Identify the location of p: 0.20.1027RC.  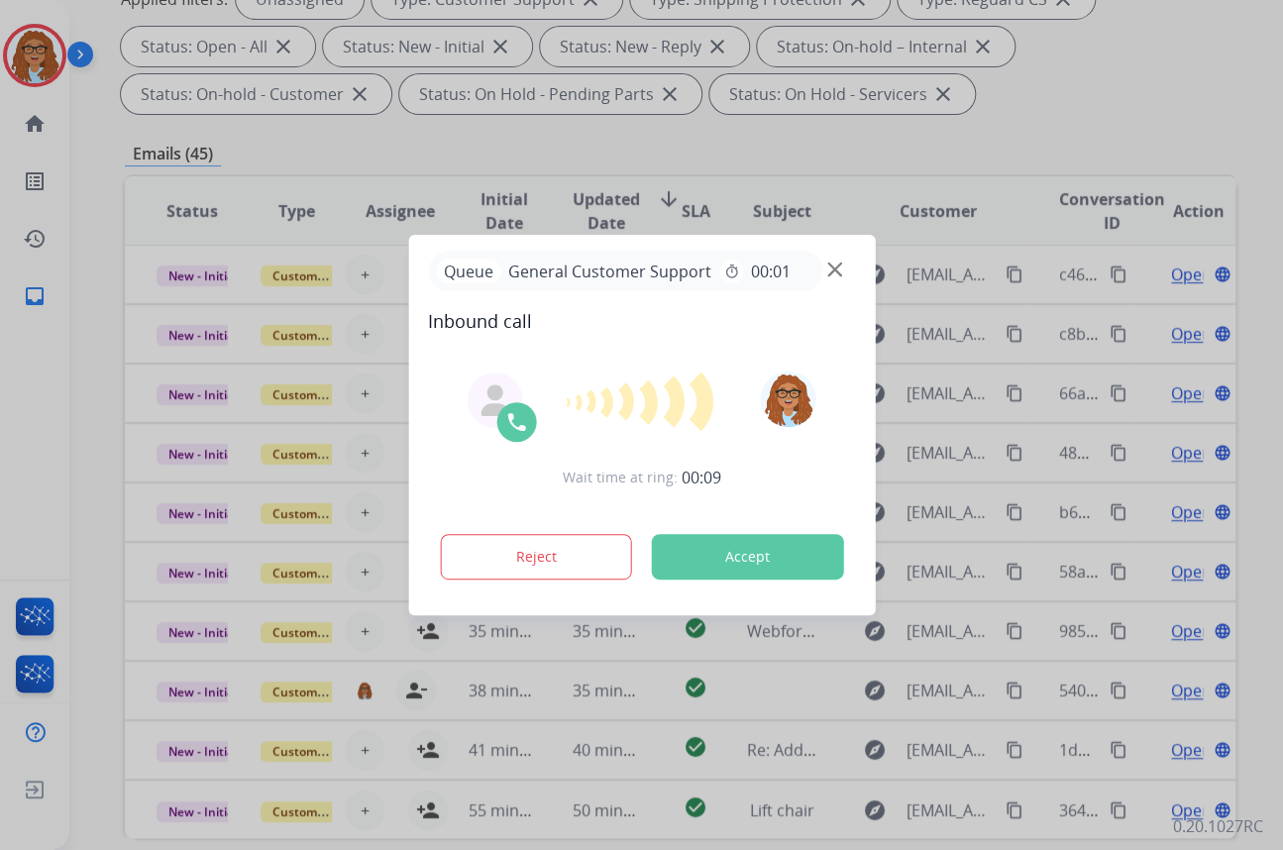
(1218, 826).